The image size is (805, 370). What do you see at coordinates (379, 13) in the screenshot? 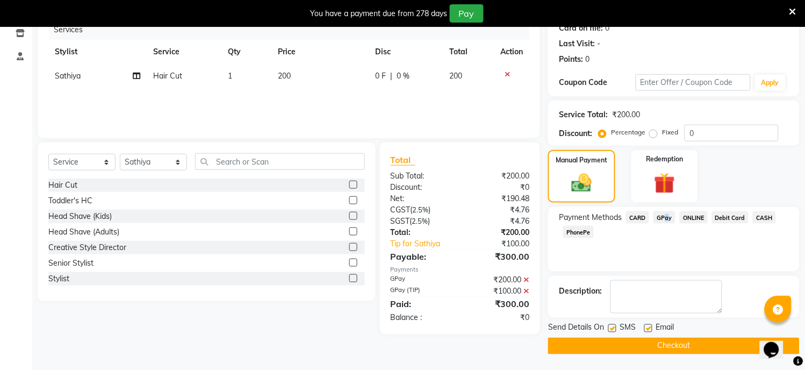
I see `div: You have a payment due from 278 days` at bounding box center [379, 13].